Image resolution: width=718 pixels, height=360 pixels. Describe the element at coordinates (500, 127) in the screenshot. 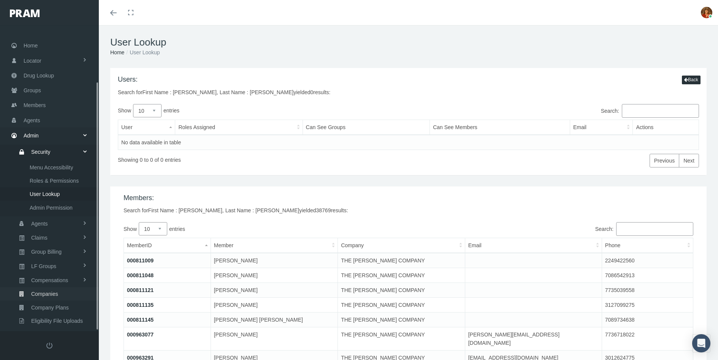

I see `th: Can See Members` at that location.